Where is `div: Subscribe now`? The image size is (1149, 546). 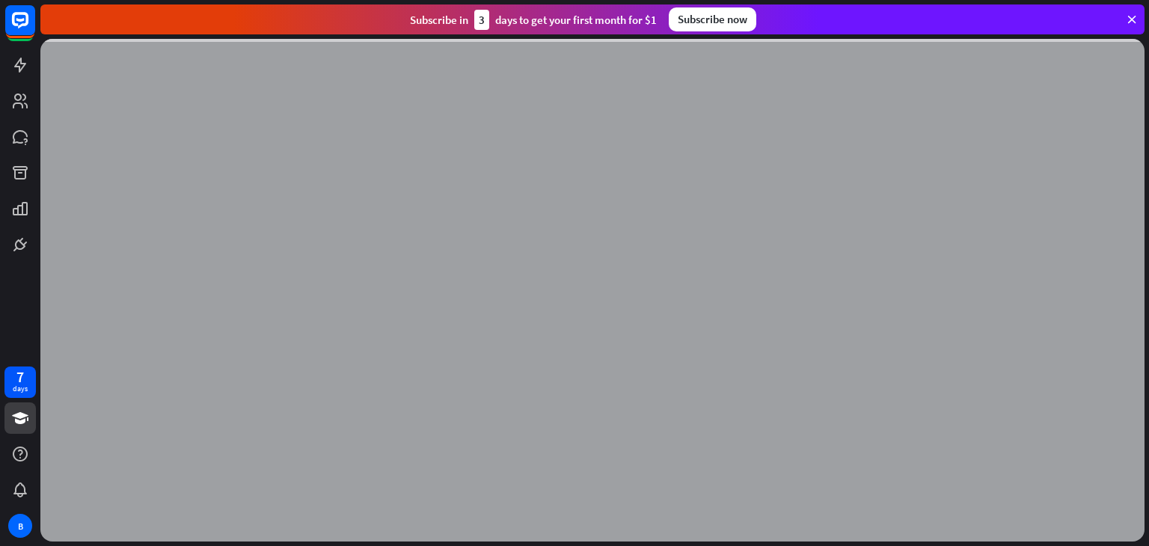 div: Subscribe now is located at coordinates (712, 19).